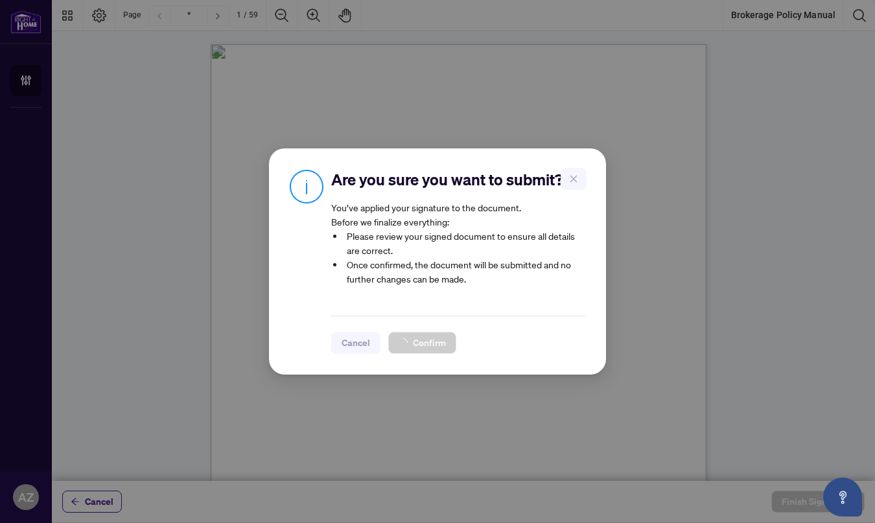 The width and height of the screenshot is (875, 523). I want to click on button: Cancel, so click(356, 343).